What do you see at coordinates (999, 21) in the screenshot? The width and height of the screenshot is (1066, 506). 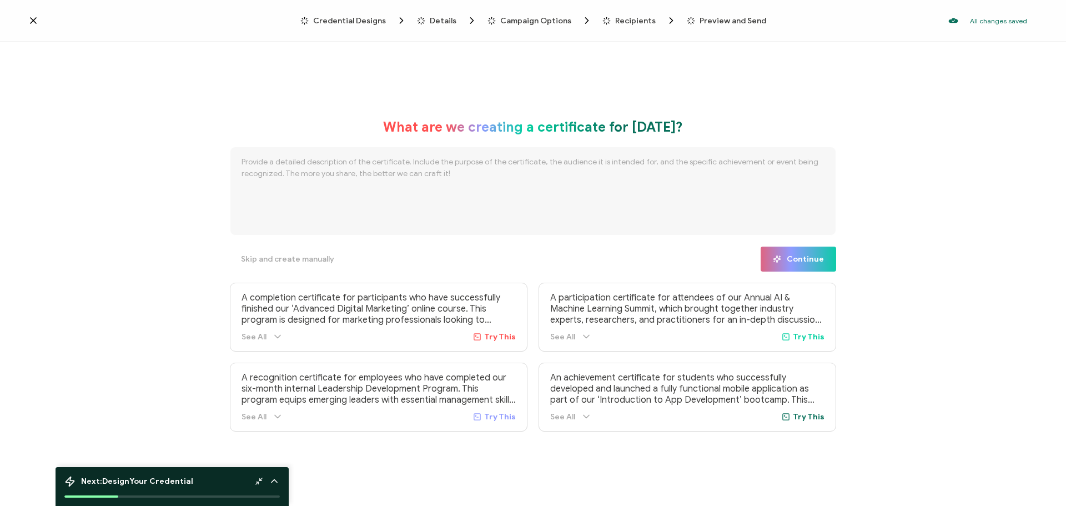 I see `p: All changes saved` at bounding box center [999, 21].